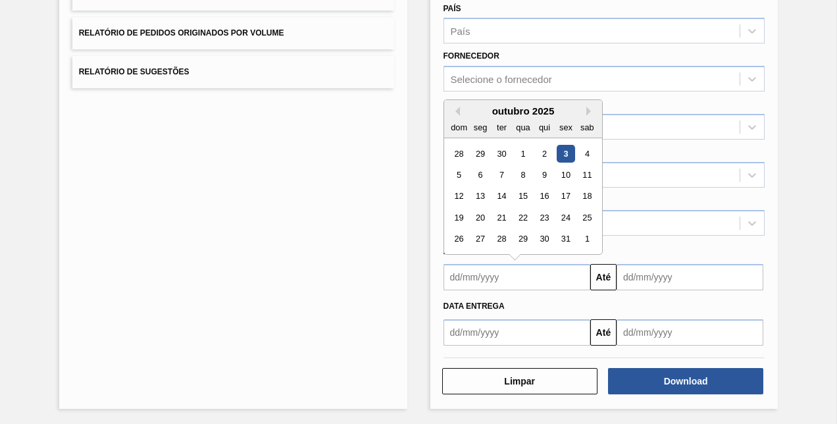  I want to click on button: Relatório de Pedidos Originados por Volume, so click(233, 33).